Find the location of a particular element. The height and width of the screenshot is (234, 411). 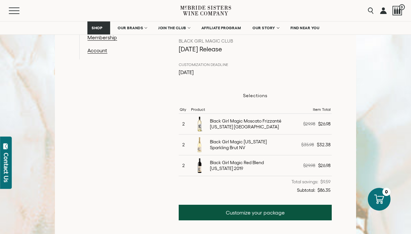

span: 0 is located at coordinates (401, 7).